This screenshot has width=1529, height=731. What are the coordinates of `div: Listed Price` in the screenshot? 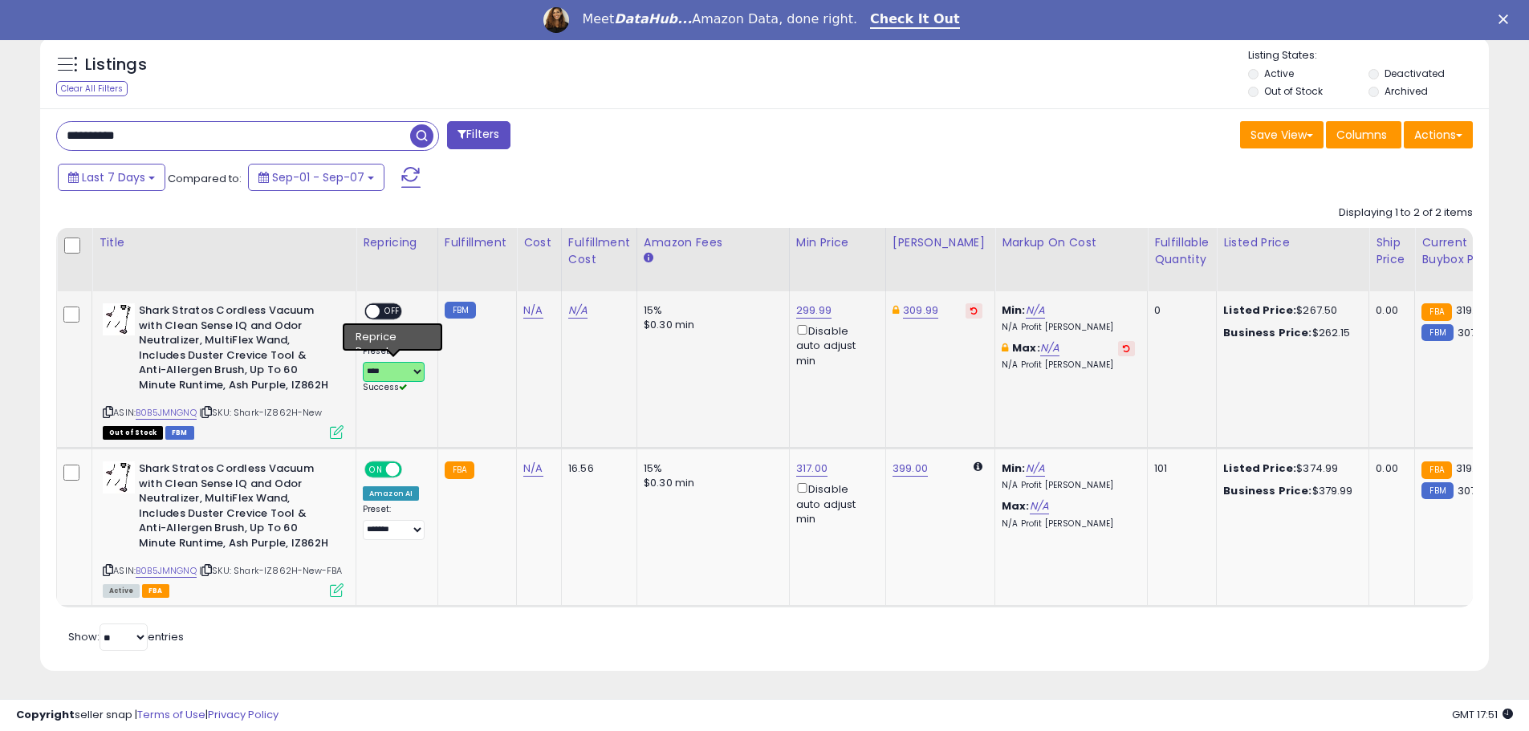 It's located at (1292, 242).